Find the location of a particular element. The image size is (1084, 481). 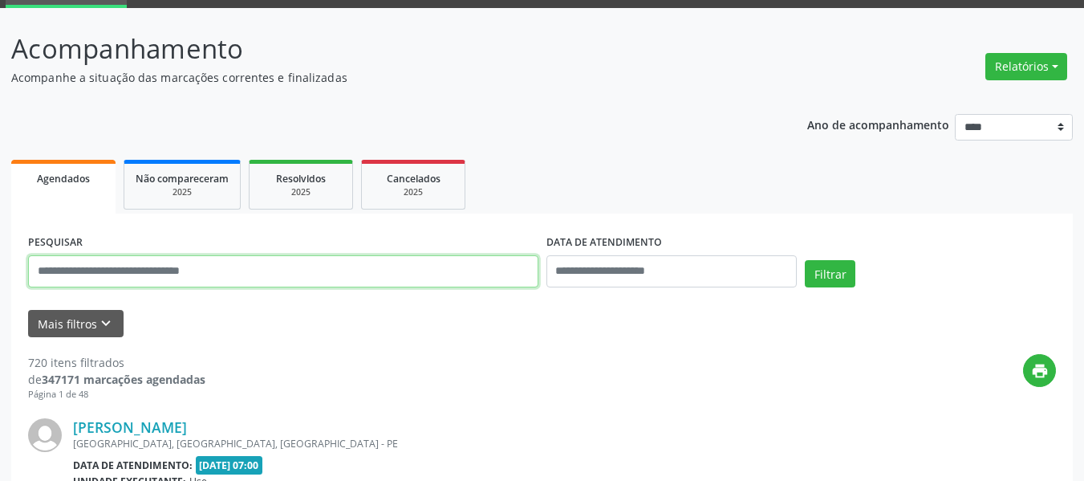

strong: 347171 marcações agendadas is located at coordinates (124, 379).